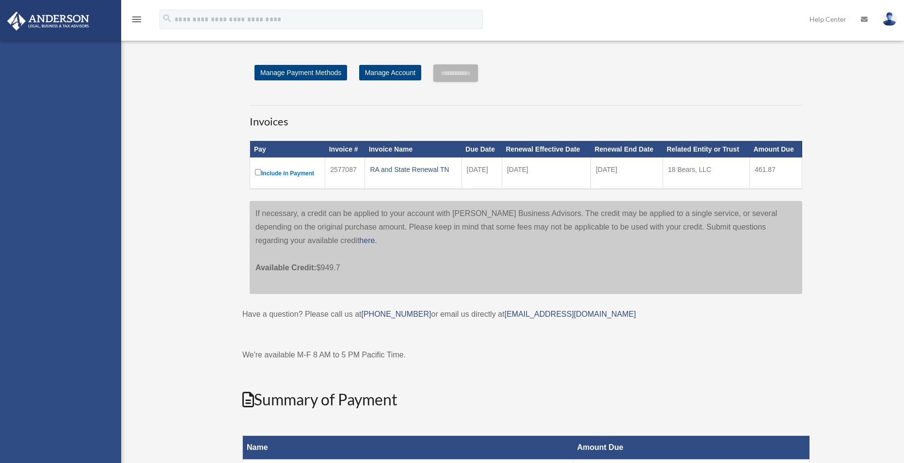 The height and width of the screenshot is (463, 904). What do you see at coordinates (776, 173) in the screenshot?
I see `td: 461.87` at bounding box center [776, 173].